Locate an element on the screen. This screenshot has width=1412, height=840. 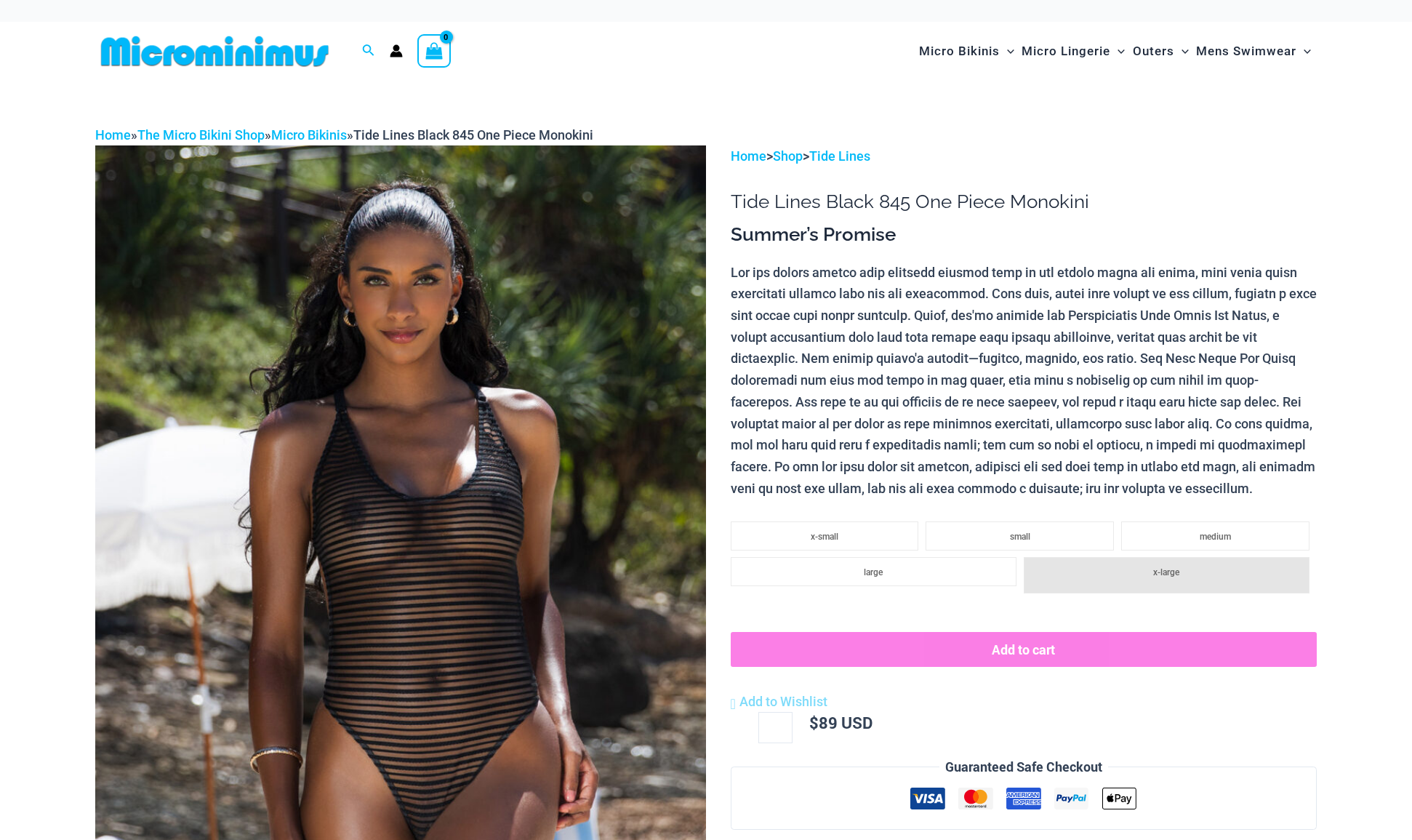
a: View Shopping Cart, empty is located at coordinates (434, 51).